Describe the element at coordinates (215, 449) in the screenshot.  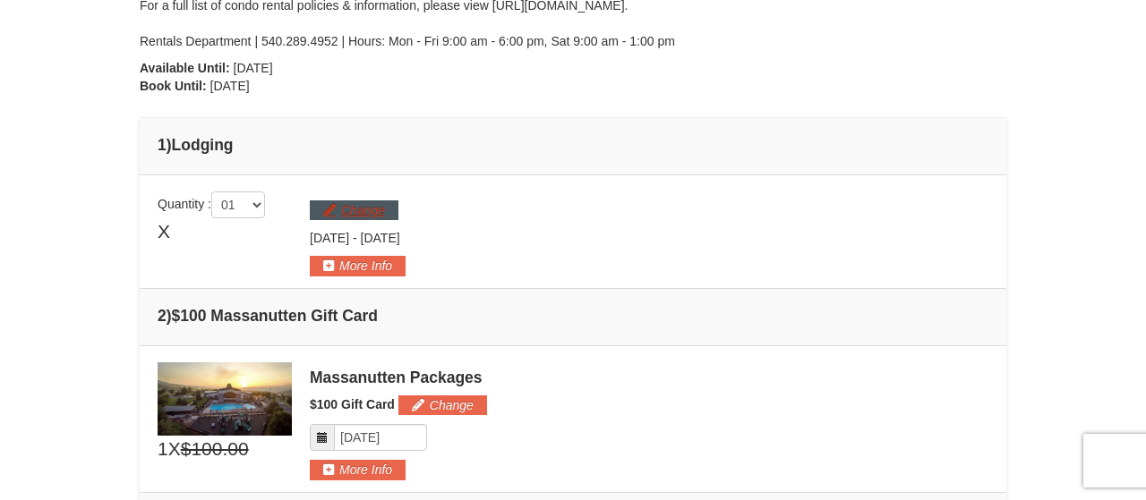
I see `span: $100.00` at that location.